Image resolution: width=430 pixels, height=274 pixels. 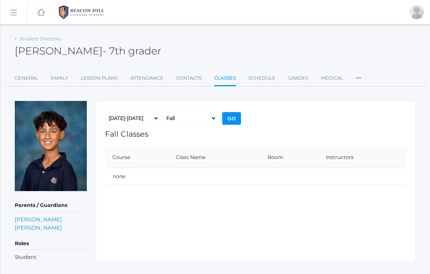 What do you see at coordinates (332, 78) in the screenshot?
I see `a: Medical` at bounding box center [332, 78].